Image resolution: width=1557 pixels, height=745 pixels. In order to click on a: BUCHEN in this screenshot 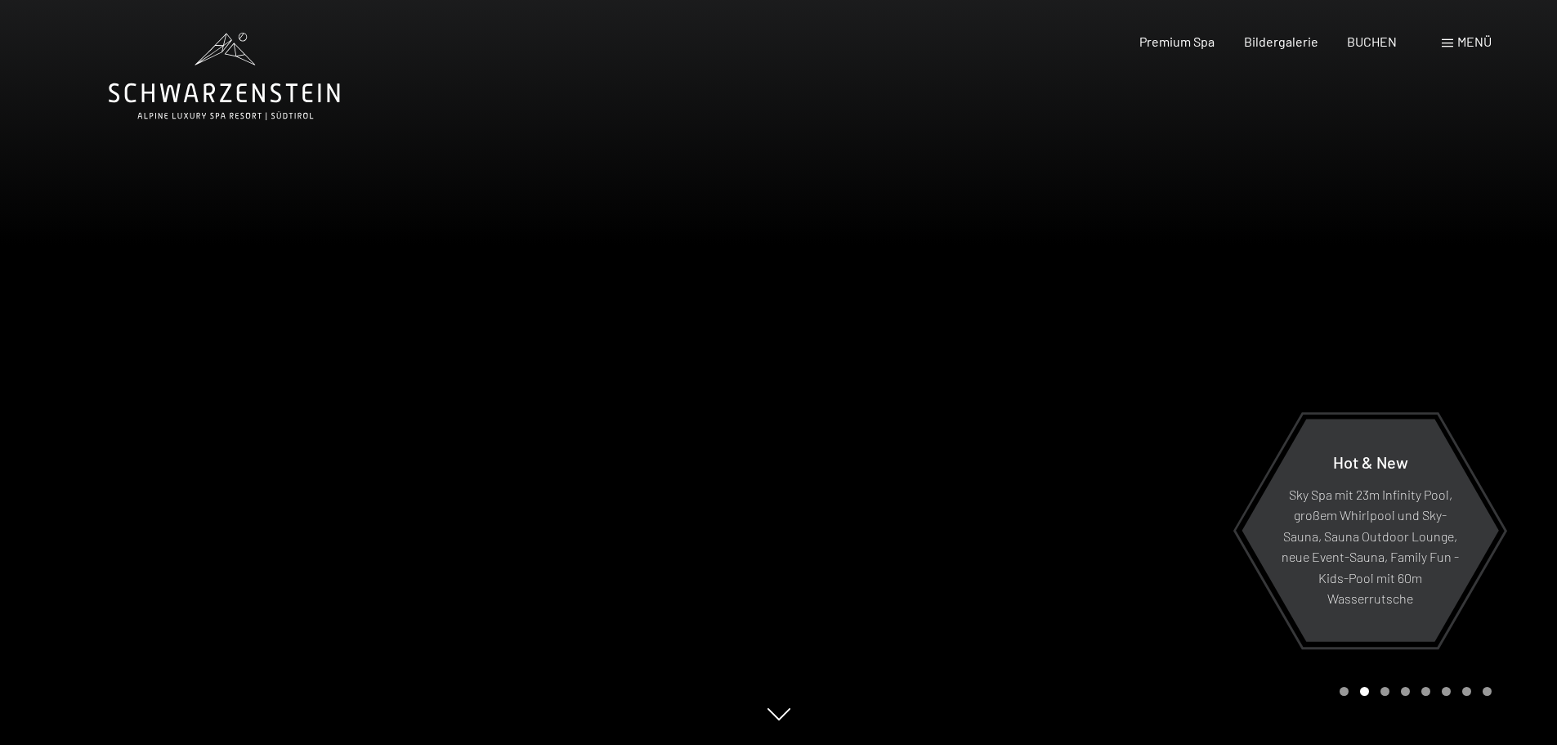, I will do `click(1371, 41)`.